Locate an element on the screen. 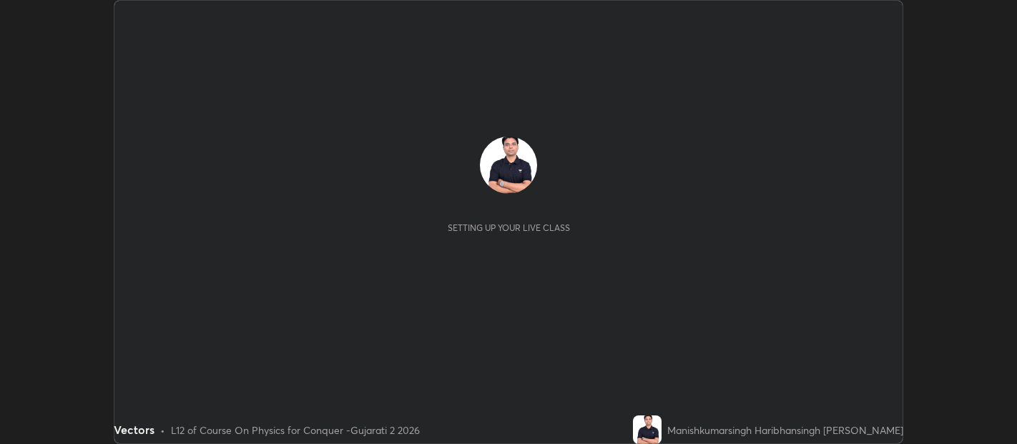 The image size is (1017, 444). div: Setting up your live class is located at coordinates (508, 227).